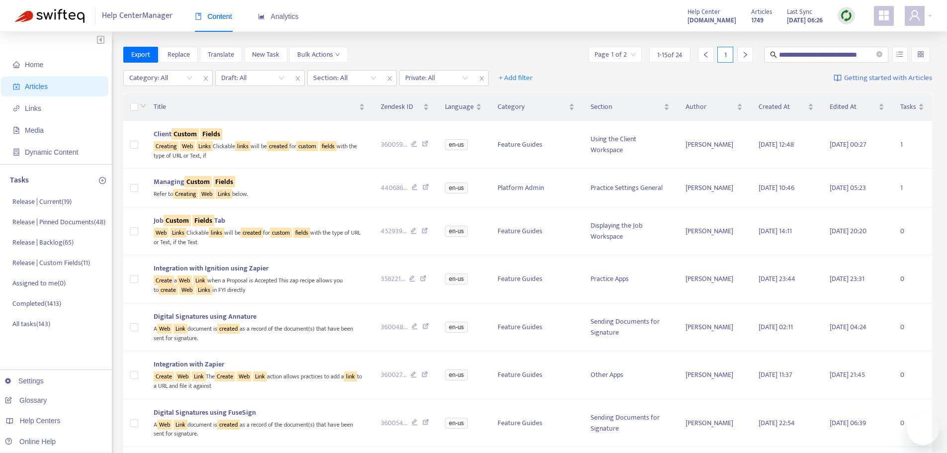 This screenshot has width=947, height=453. I want to click on span: Integration with Ignition using Zapier, so click(211, 268).